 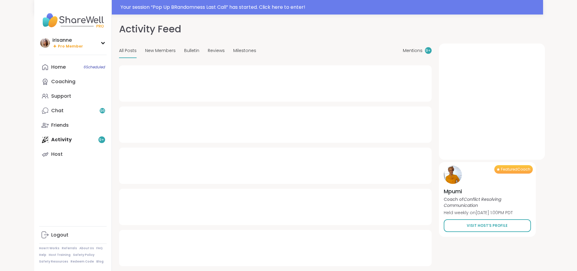 What do you see at coordinates (73, 96) in the screenshot?
I see `a: Support` at bounding box center [73, 96].